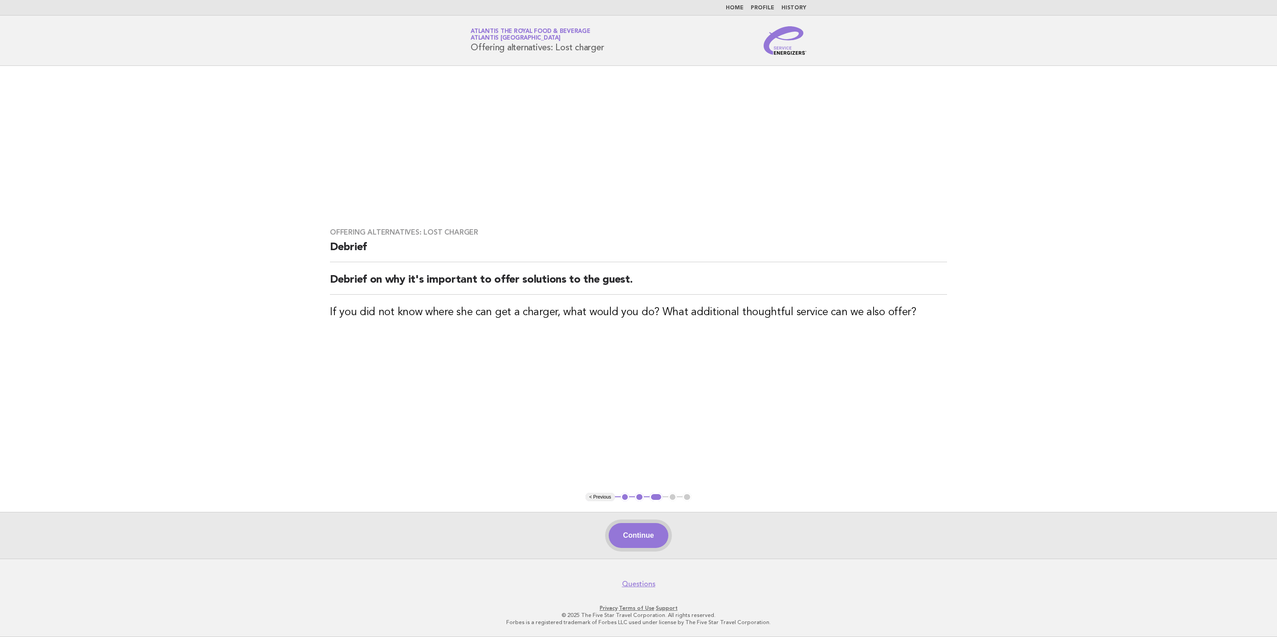  What do you see at coordinates (735, 8) in the screenshot?
I see `a: Home` at bounding box center [735, 8].